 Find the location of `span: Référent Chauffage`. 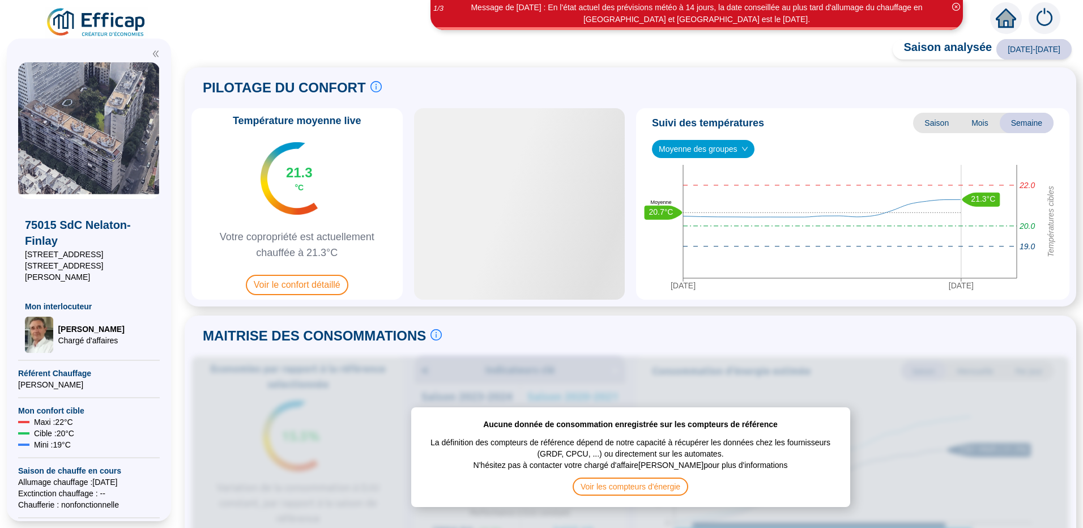

span: Référent Chauffage is located at coordinates (89, 373).